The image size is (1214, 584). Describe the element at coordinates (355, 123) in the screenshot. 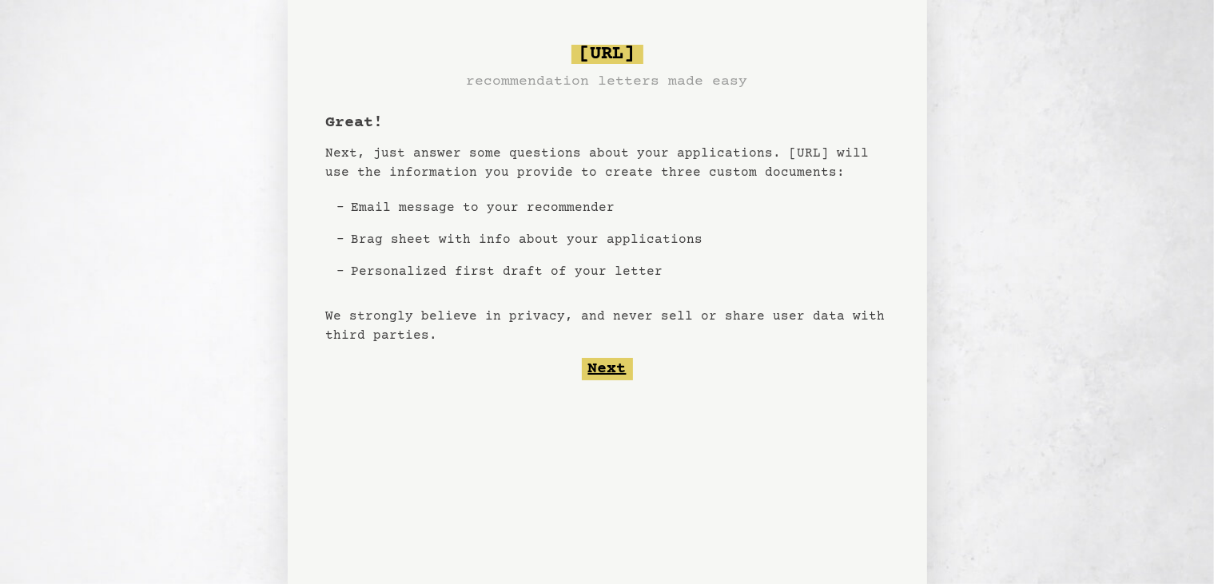

I see `h1: Great!` at that location.